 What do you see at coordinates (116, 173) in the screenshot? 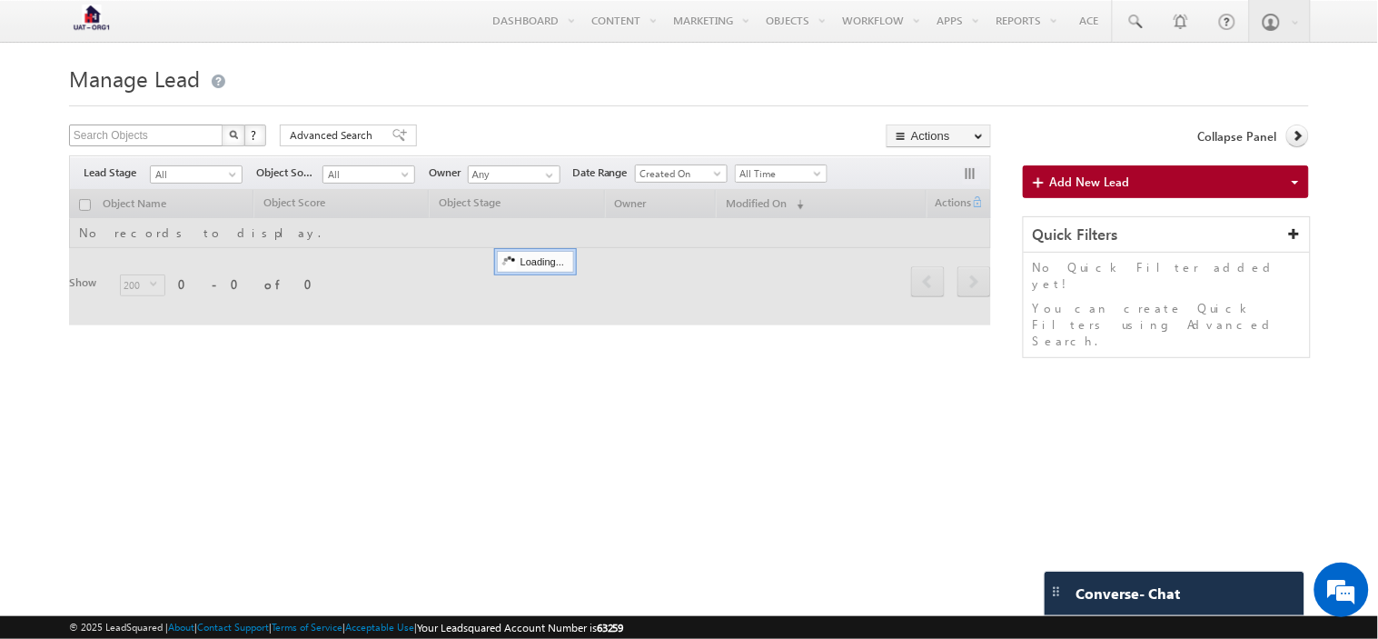
I see `span: Lead Stage` at bounding box center [116, 173].